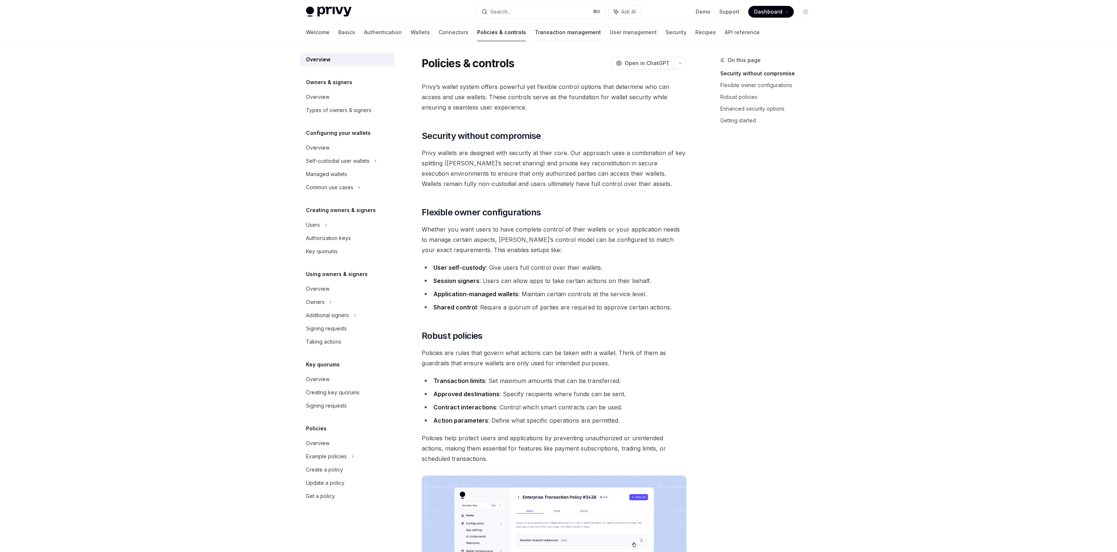 The image size is (1117, 552). Describe the element at coordinates (769, 97) in the screenshot. I see `a: Robust policies` at that location.